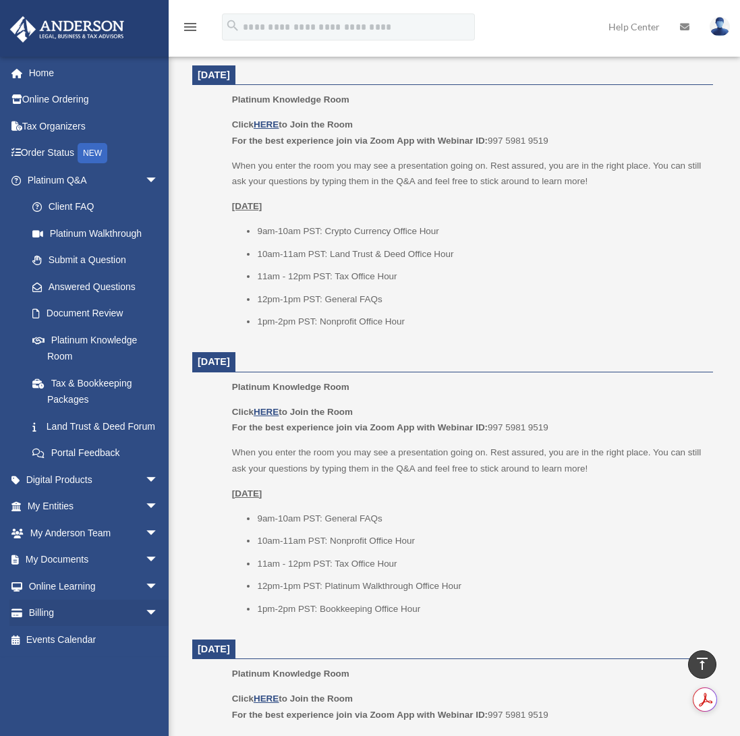  Describe the element at coordinates (94, 73) in the screenshot. I see `a: Home` at that location.